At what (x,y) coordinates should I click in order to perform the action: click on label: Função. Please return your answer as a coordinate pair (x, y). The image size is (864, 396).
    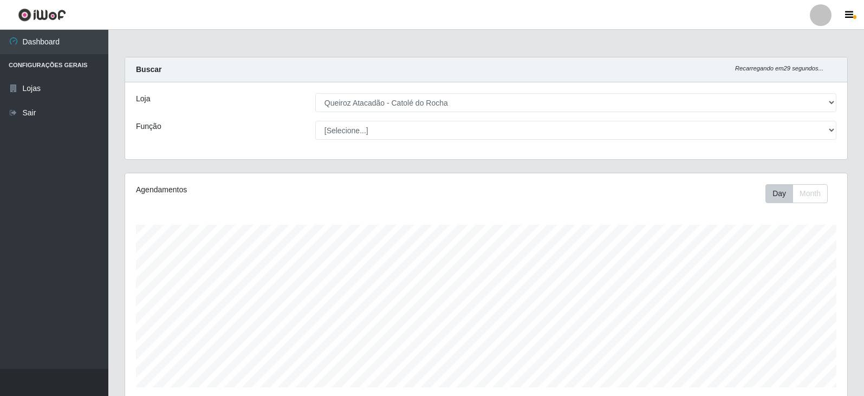
    Looking at the image, I should click on (148, 126).